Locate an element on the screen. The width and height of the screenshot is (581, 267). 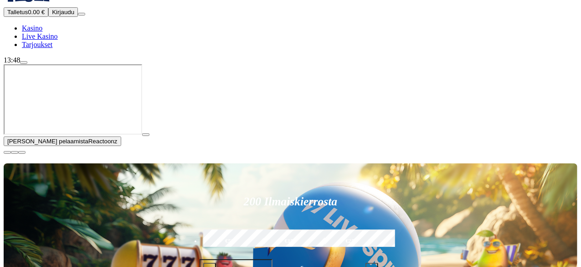
button: Kirjaudu is located at coordinates (63, 12).